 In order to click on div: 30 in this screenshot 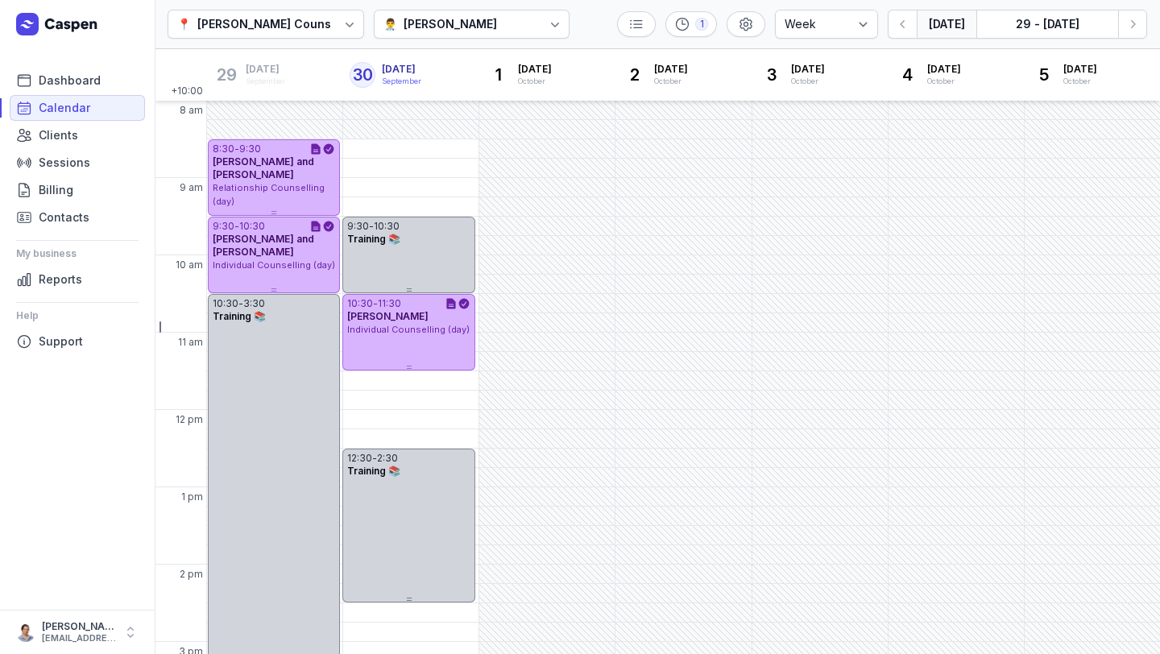, I will do `click(362, 75)`.